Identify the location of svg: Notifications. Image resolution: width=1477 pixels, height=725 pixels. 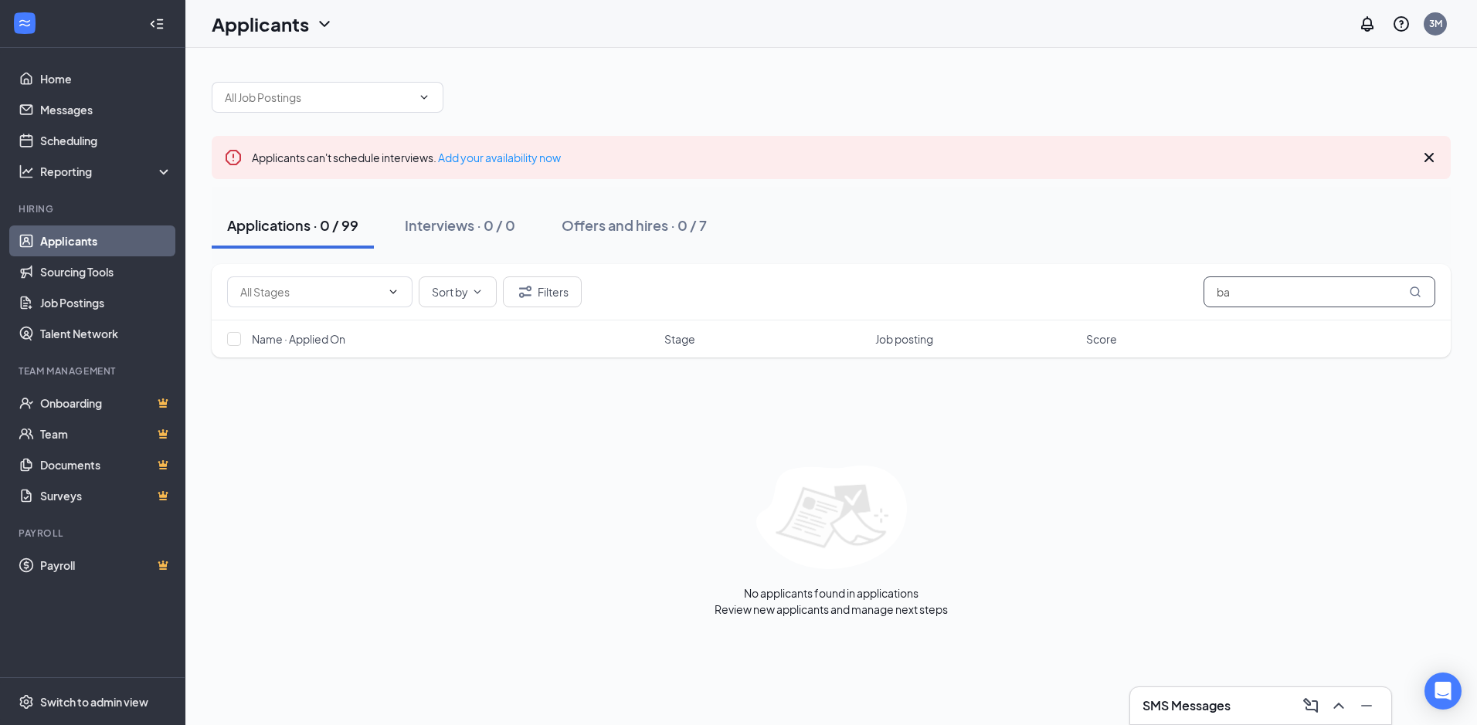
(1367, 24).